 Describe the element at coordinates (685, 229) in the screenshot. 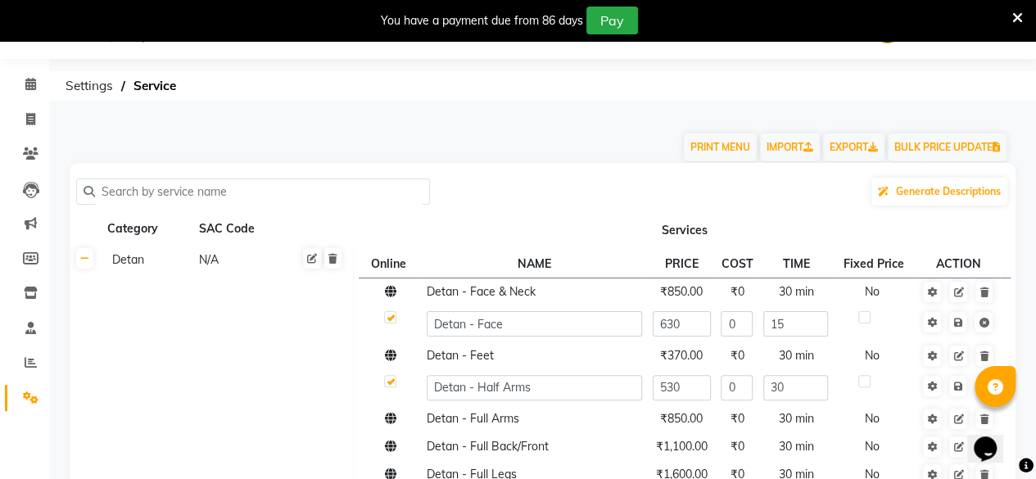

I see `th: Services` at that location.